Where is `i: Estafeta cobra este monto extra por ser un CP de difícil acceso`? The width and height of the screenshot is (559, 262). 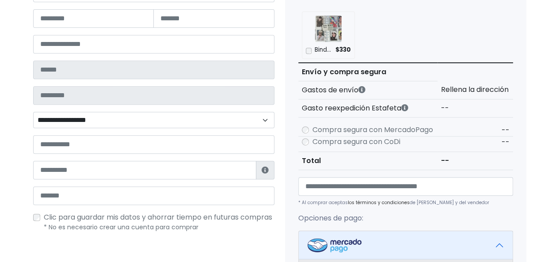 i: Estafeta cobra este monto extra por ser un CP de difícil acceso is located at coordinates (405, 108).